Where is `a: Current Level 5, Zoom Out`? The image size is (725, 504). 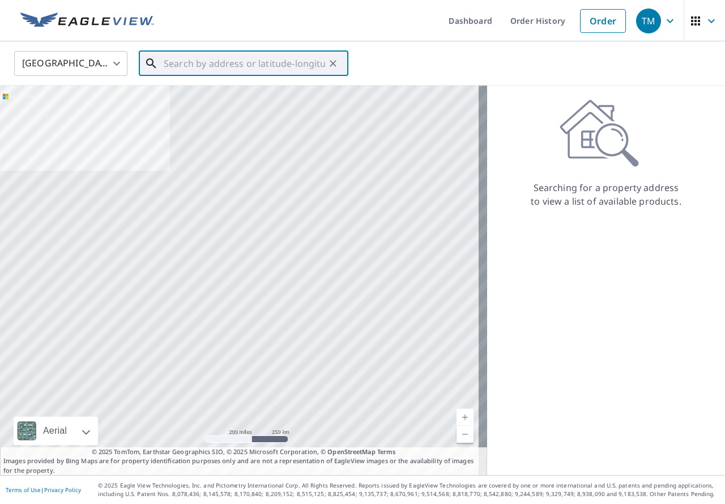 a: Current Level 5, Zoom Out is located at coordinates (465, 434).